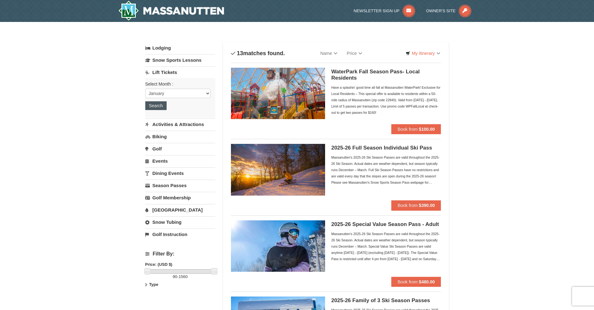 The width and height of the screenshot is (594, 310). I want to click on h5: WaterPark Fall Season Pass- Local Residents, so click(386, 75).